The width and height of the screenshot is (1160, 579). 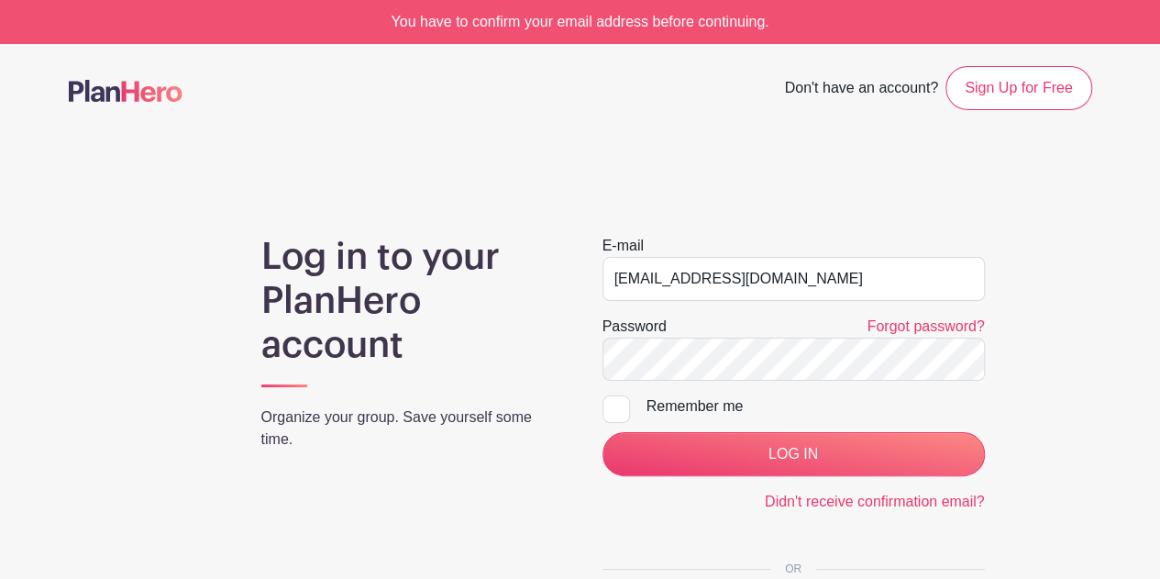 What do you see at coordinates (635, 327) in the screenshot?
I see `label: Password` at bounding box center [635, 327].